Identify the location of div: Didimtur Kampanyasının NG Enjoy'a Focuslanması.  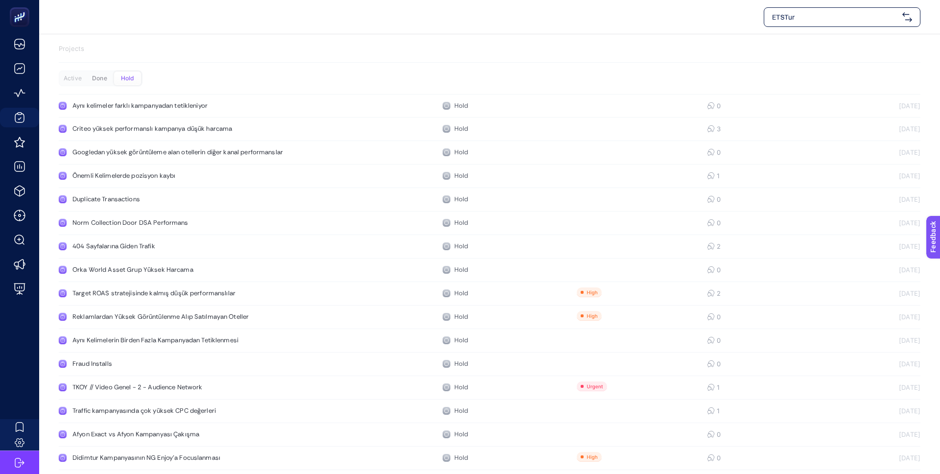
(185, 458).